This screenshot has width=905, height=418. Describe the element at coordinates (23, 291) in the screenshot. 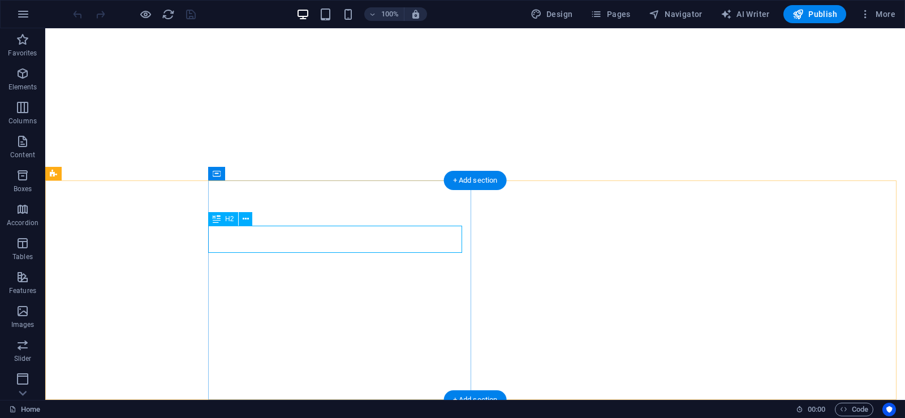

I see `p: Features` at that location.